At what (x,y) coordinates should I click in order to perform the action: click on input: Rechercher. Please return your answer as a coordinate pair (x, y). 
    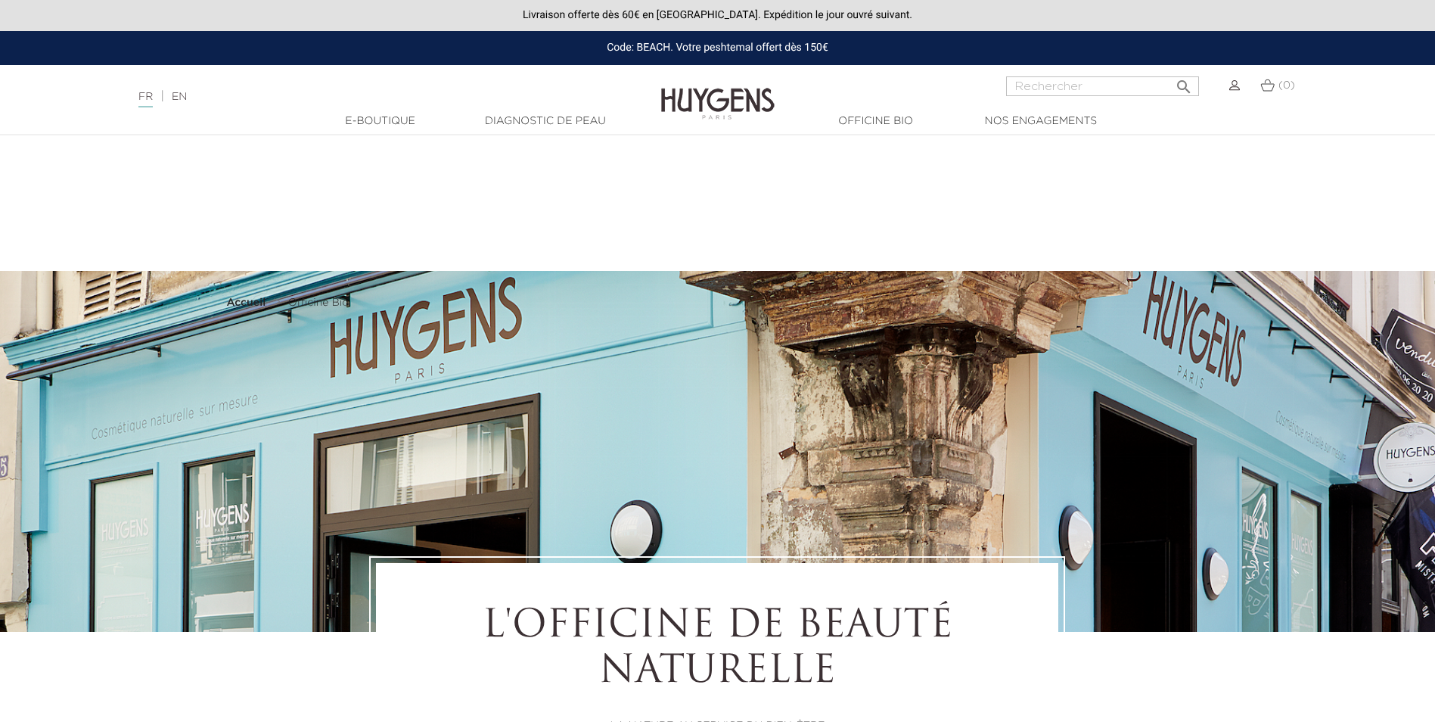
    Looking at the image, I should click on (1102, 86).